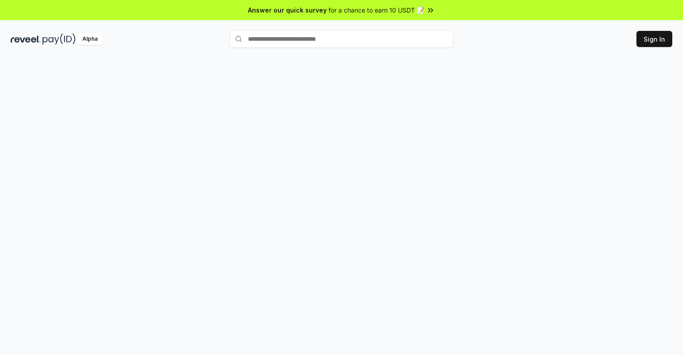 Image resolution: width=683 pixels, height=355 pixels. Describe the element at coordinates (59, 39) in the screenshot. I see `img: pay_id` at that location.